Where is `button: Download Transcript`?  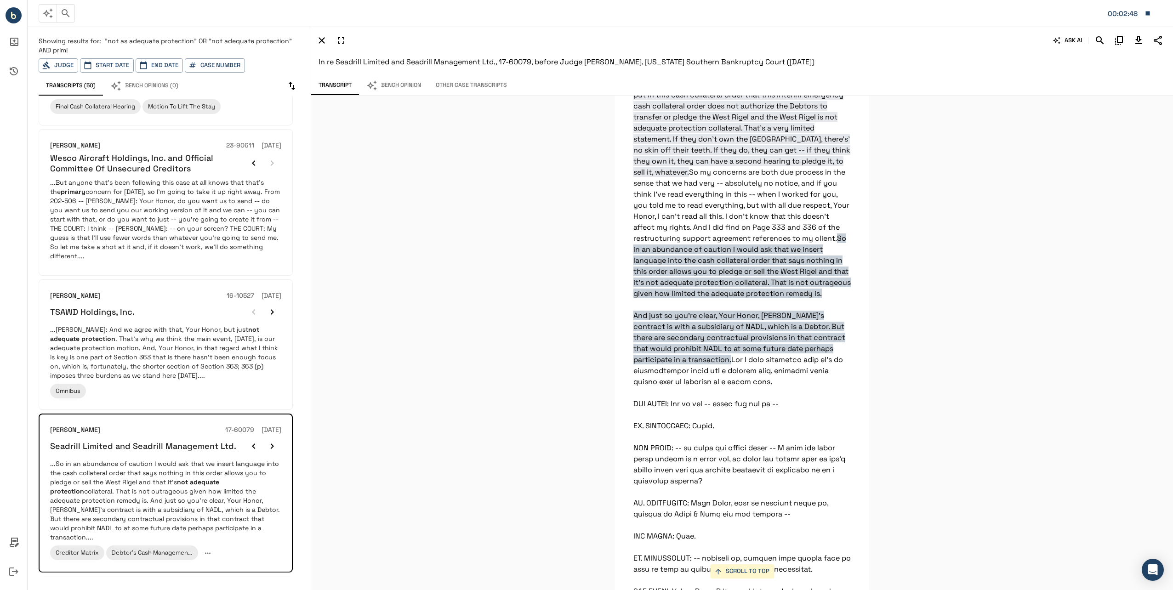
button: Download Transcript is located at coordinates (1139, 40).